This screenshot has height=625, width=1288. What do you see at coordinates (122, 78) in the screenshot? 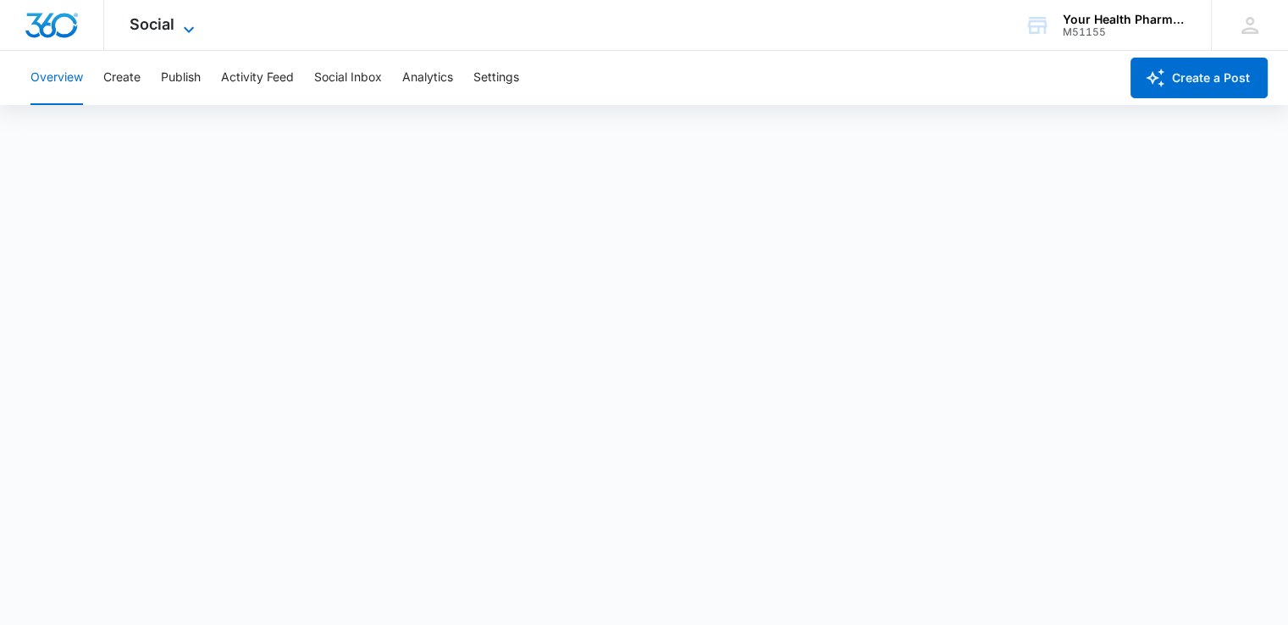
I see `button: Create` at bounding box center [122, 78].